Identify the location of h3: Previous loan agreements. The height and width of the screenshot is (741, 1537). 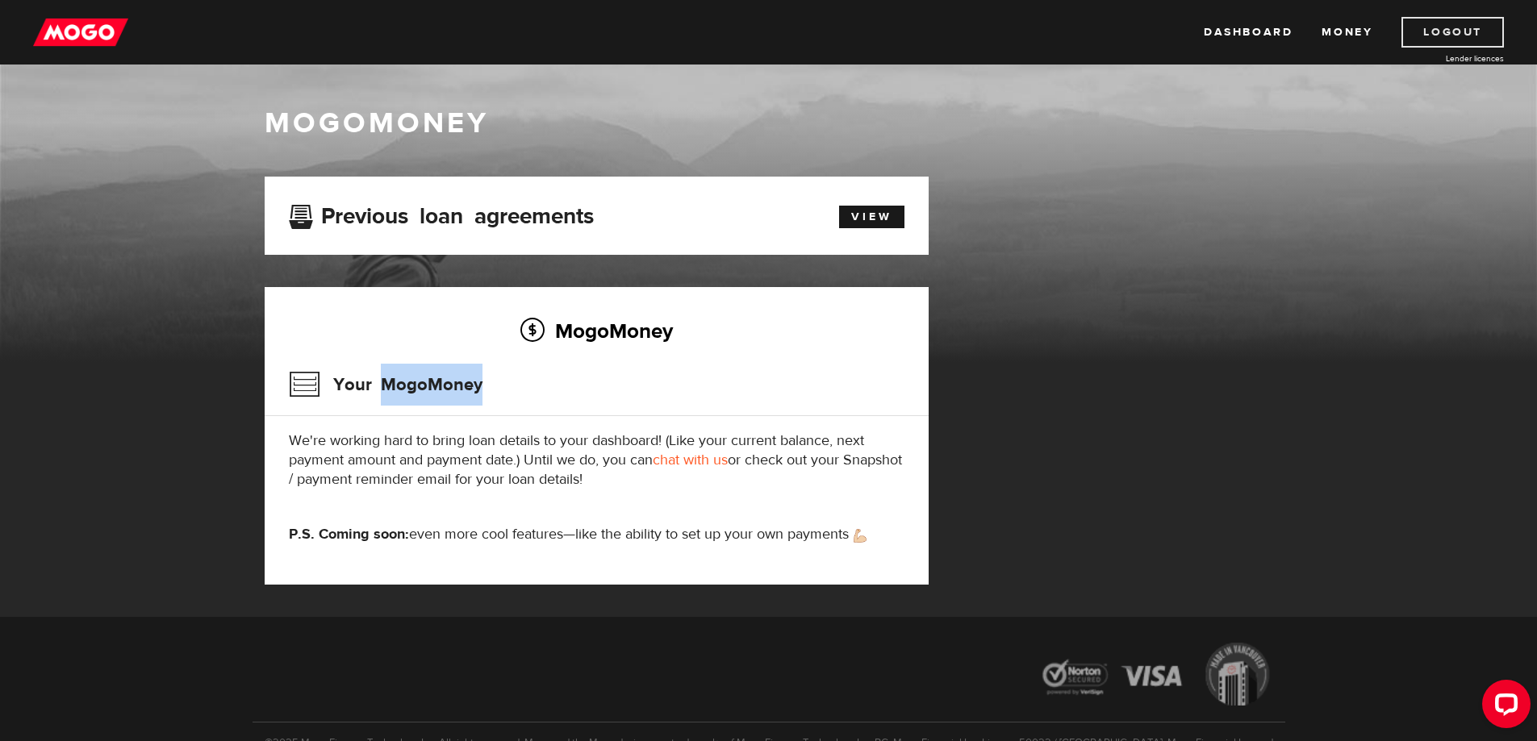
(441, 214).